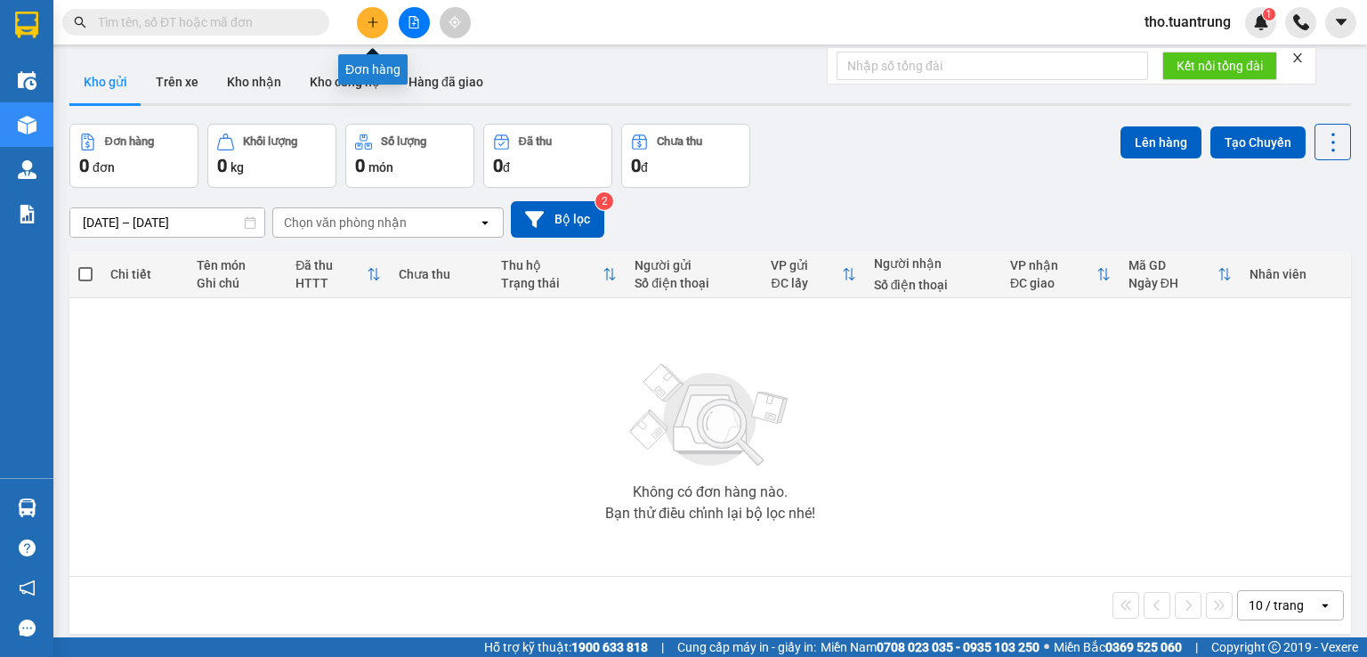 The height and width of the screenshot is (657, 1367). What do you see at coordinates (1274, 647) in the screenshot?
I see `span: copyright` at bounding box center [1274, 647].